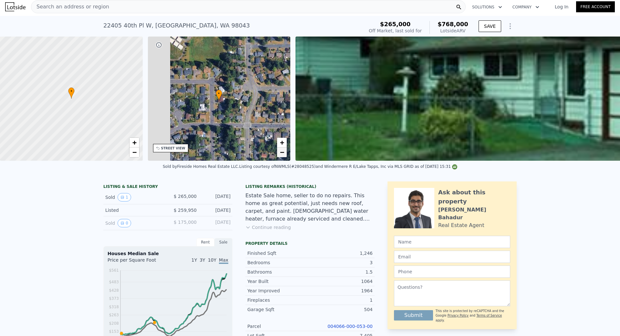  What do you see at coordinates (168, 253) in the screenshot?
I see `div: Houses Median Sale` at bounding box center [168, 253].